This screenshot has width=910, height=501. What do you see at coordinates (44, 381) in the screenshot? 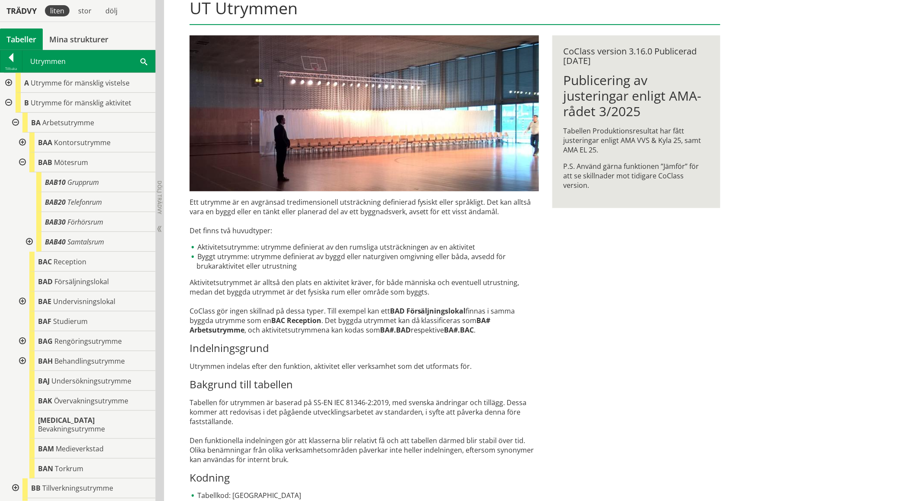
I see `span: BAJ` at bounding box center [44, 381].